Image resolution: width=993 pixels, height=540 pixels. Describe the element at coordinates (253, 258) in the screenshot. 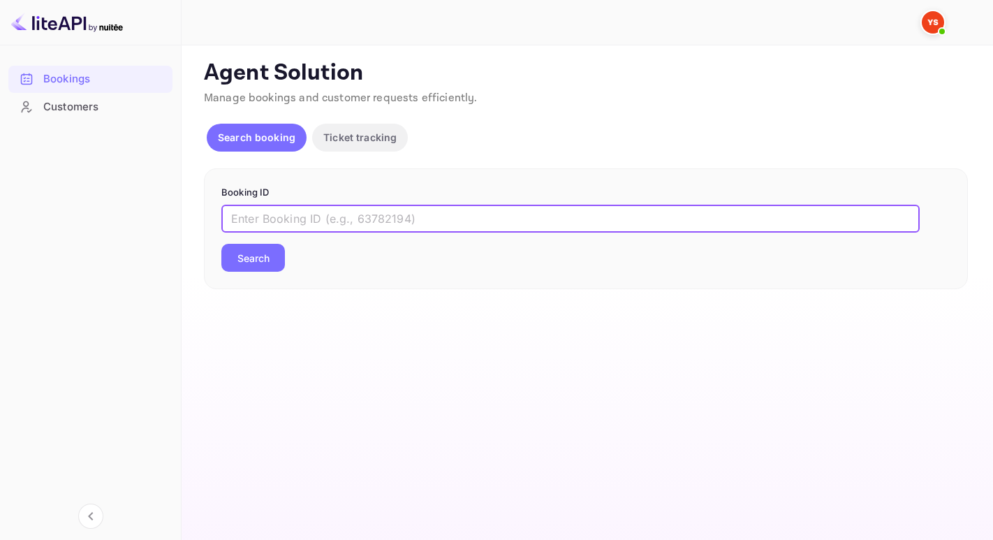

I see `button: Search` at that location.